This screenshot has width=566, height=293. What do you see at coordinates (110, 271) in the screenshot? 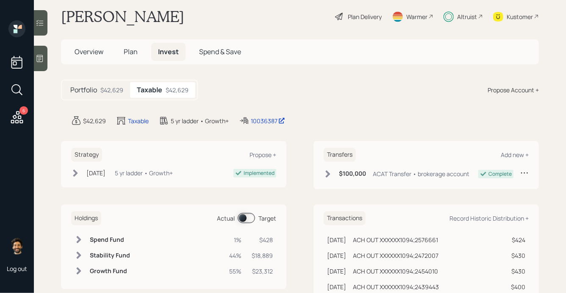
I see `h6: Growth Fund` at bounding box center [110, 271].